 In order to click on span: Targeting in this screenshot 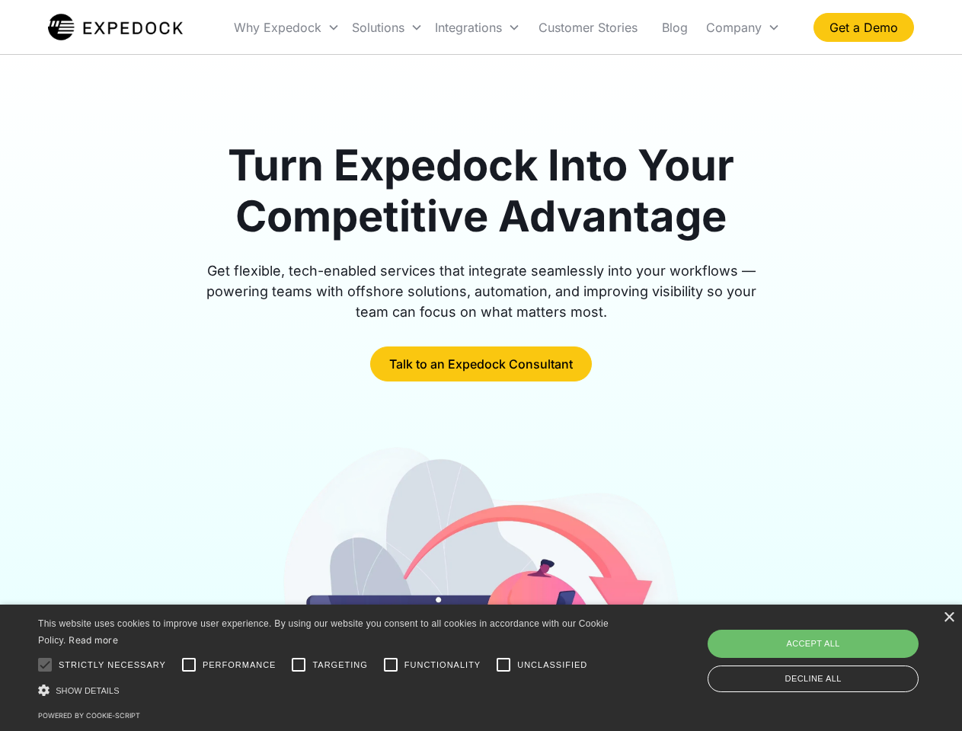, I will do `click(340, 665)`.